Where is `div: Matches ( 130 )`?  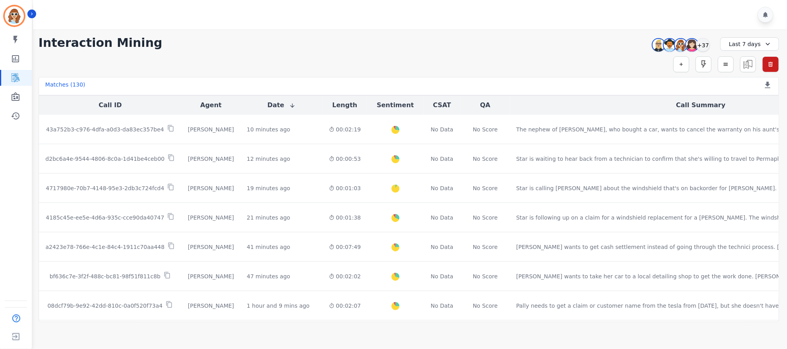 div: Matches ( 130 ) is located at coordinates (65, 86).